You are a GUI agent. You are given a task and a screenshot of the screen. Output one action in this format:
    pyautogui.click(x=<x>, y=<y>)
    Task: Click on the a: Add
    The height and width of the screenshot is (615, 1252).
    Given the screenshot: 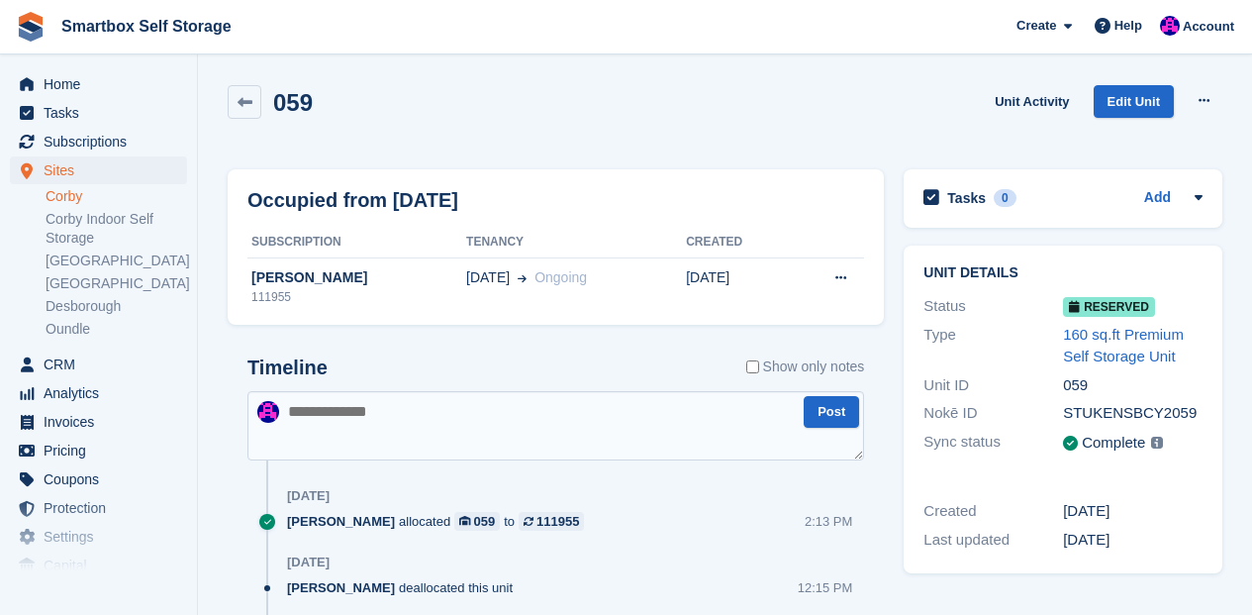 What is the action you would take?
    pyautogui.click(x=1157, y=198)
    